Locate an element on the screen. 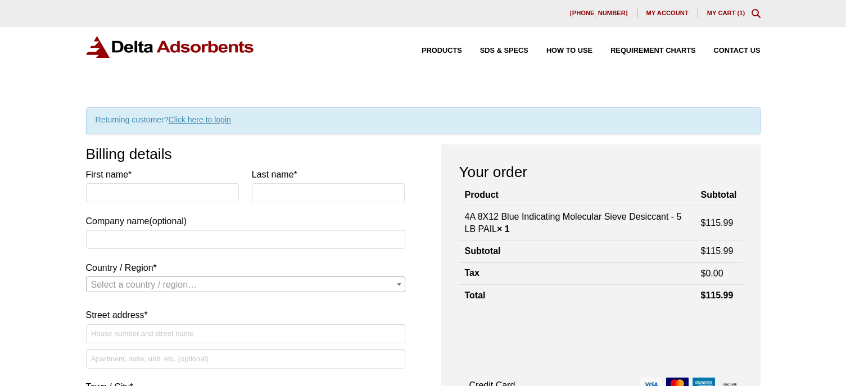  label: Company name is located at coordinates (246, 198).